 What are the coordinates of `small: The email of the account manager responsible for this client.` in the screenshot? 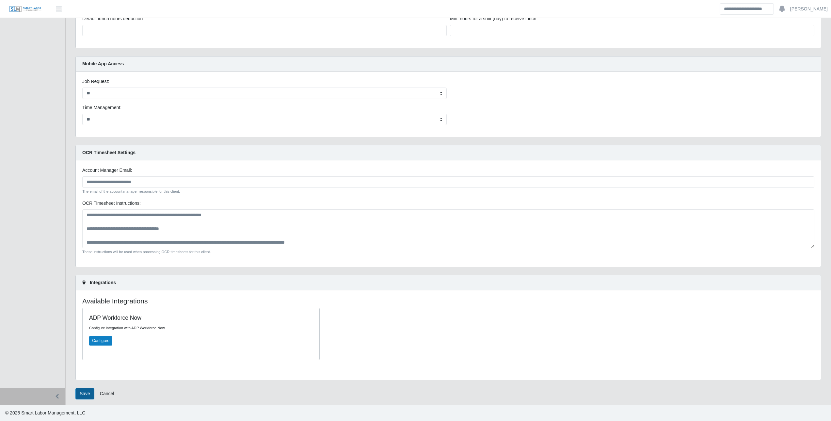 It's located at (131, 191).